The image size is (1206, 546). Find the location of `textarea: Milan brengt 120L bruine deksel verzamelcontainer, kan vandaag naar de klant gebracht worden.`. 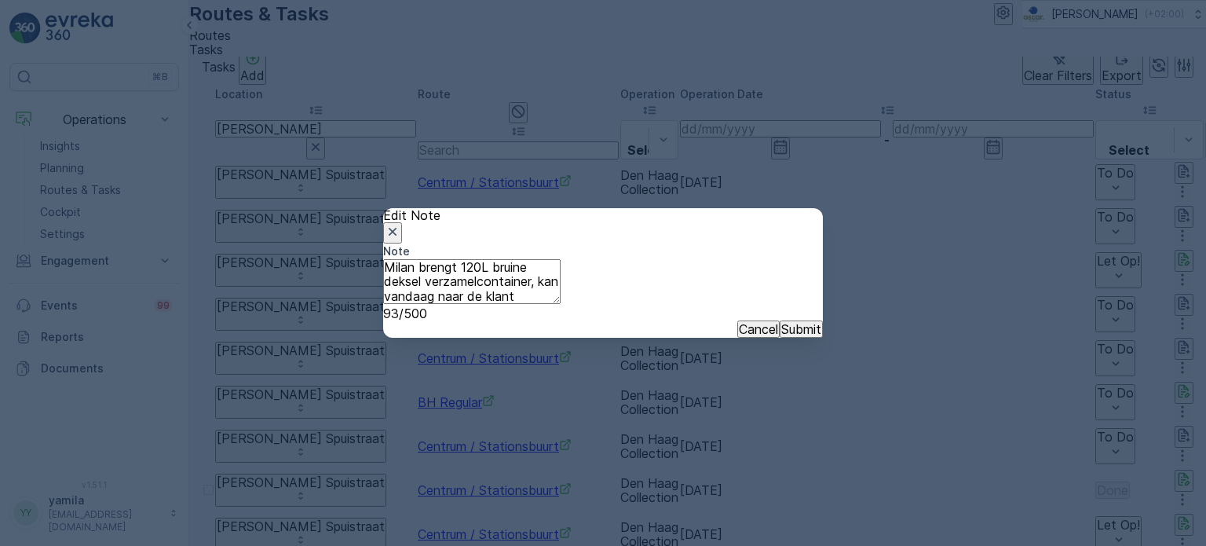

textarea: Milan brengt 120L bruine deksel verzamelcontainer, kan vandaag naar de klant gebracht worden. is located at coordinates (472, 281).